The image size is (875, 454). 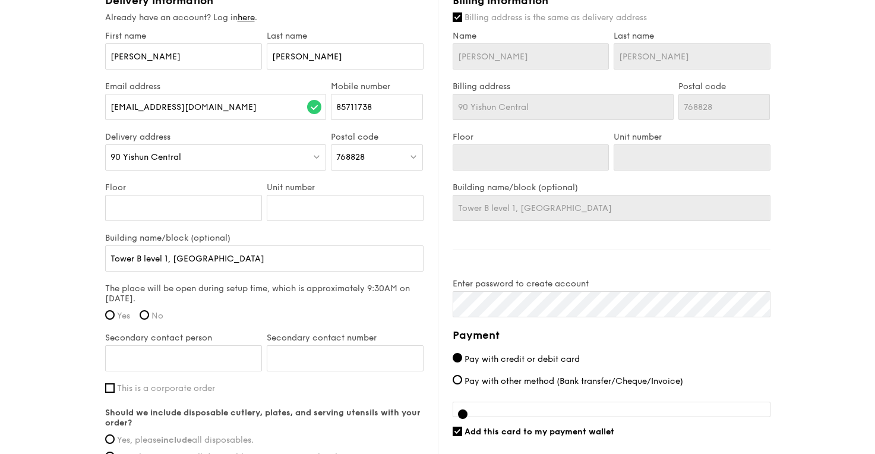 What do you see at coordinates (264, 18) in the screenshot?
I see `div: Already have an account? Log in .` at bounding box center [264, 18].